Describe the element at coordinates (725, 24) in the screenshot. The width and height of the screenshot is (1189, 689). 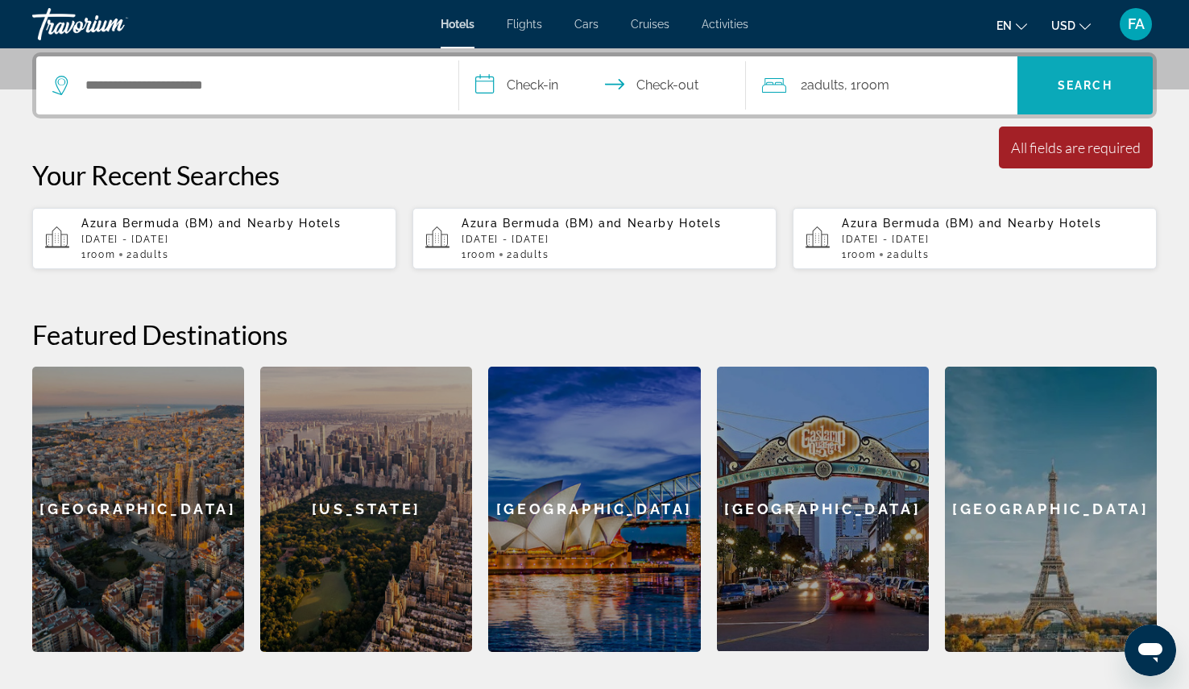
I see `a: Activities` at that location.